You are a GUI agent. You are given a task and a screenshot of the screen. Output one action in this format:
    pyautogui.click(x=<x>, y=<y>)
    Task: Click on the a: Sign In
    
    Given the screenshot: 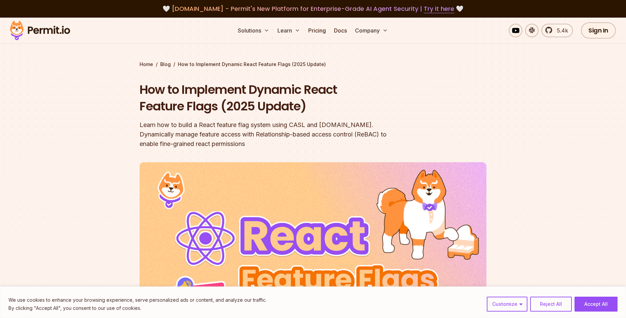 What is the action you would take?
    pyautogui.click(x=598, y=30)
    